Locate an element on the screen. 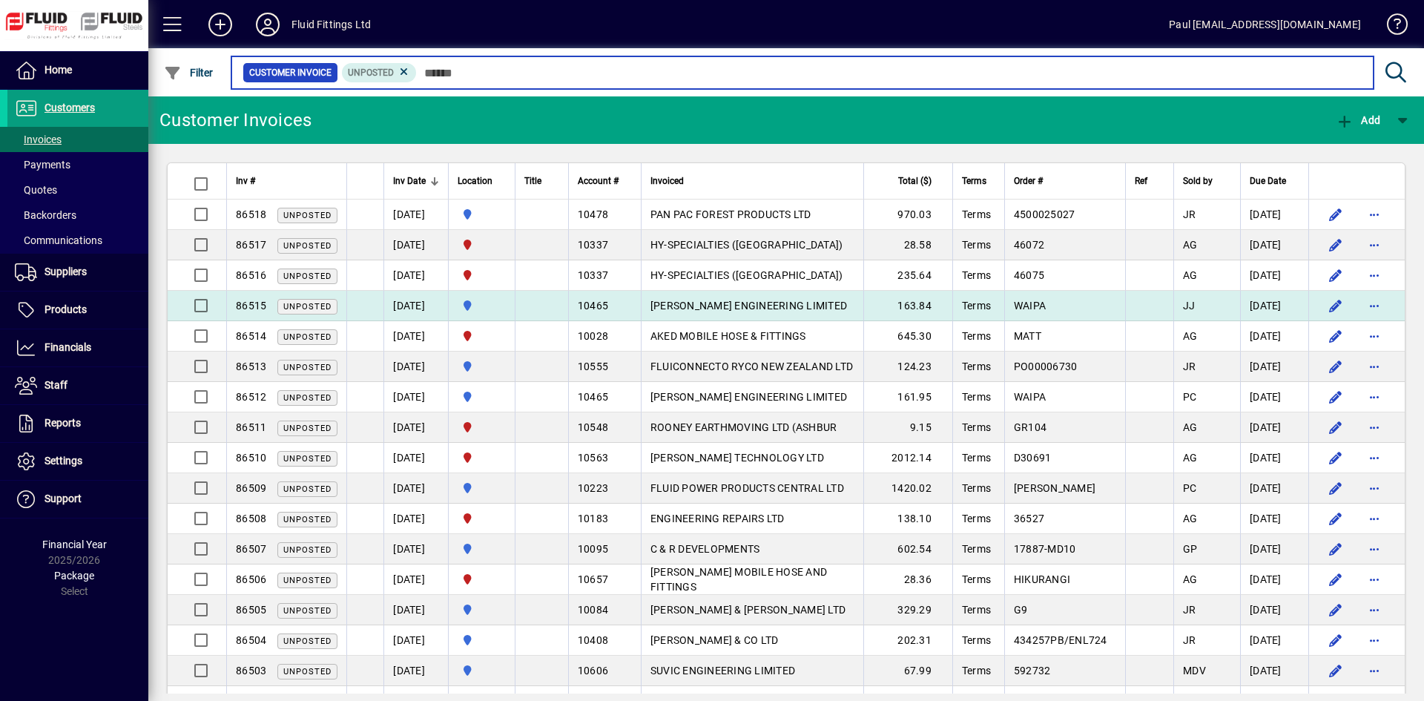 This screenshot has width=1424, height=701. span: Sold by is located at coordinates (1198, 181).